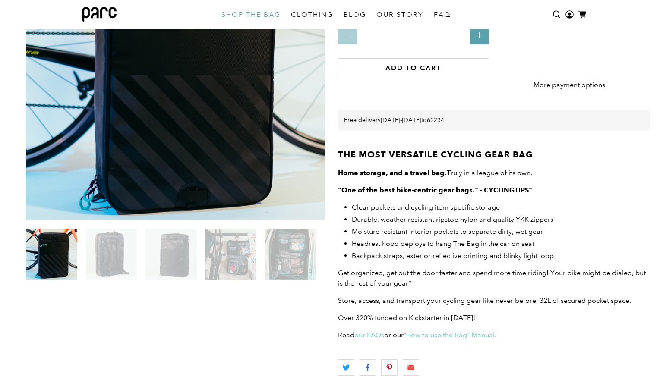 This screenshot has width=663, height=377. Describe the element at coordinates (395, 173) in the screenshot. I see `strong: ome storage, and a travel bag.` at that location.